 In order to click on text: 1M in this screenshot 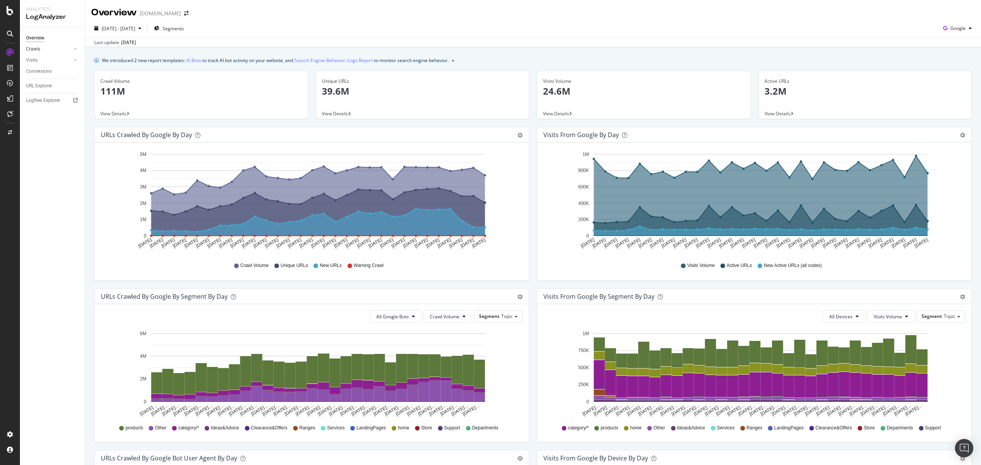, I will do `click(585, 154)`.